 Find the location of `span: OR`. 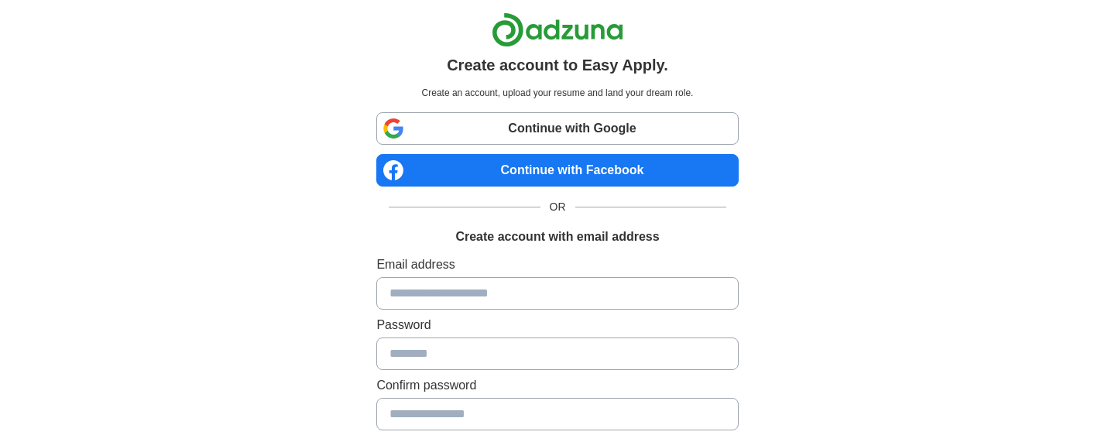

span: OR is located at coordinates (558, 207).